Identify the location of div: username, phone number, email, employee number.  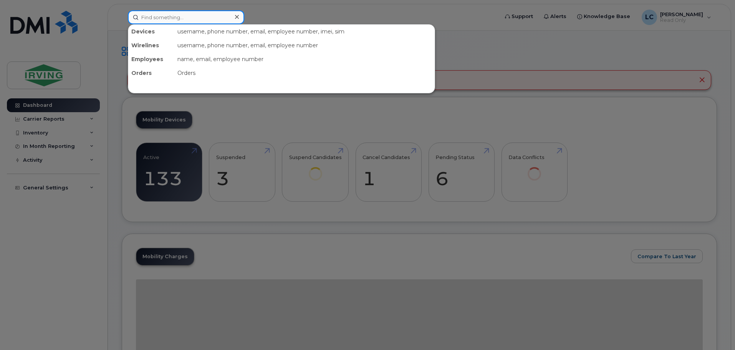
(305, 45).